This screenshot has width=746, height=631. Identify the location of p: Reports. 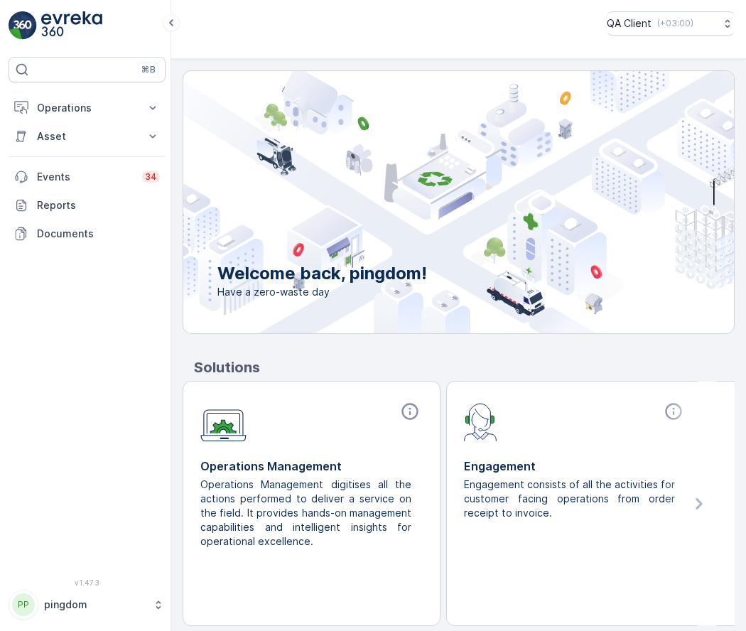
(98, 205).